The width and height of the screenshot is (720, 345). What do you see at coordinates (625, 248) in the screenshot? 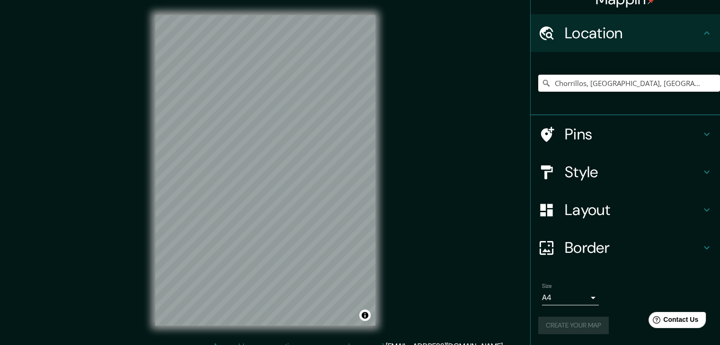
I see `div: Border` at bounding box center [625, 248].